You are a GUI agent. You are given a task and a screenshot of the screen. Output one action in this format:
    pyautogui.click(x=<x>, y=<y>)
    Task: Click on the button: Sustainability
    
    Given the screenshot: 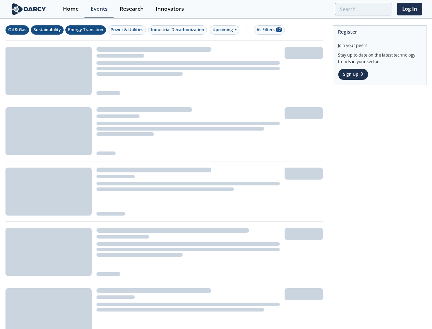 What is the action you would take?
    pyautogui.click(x=47, y=30)
    